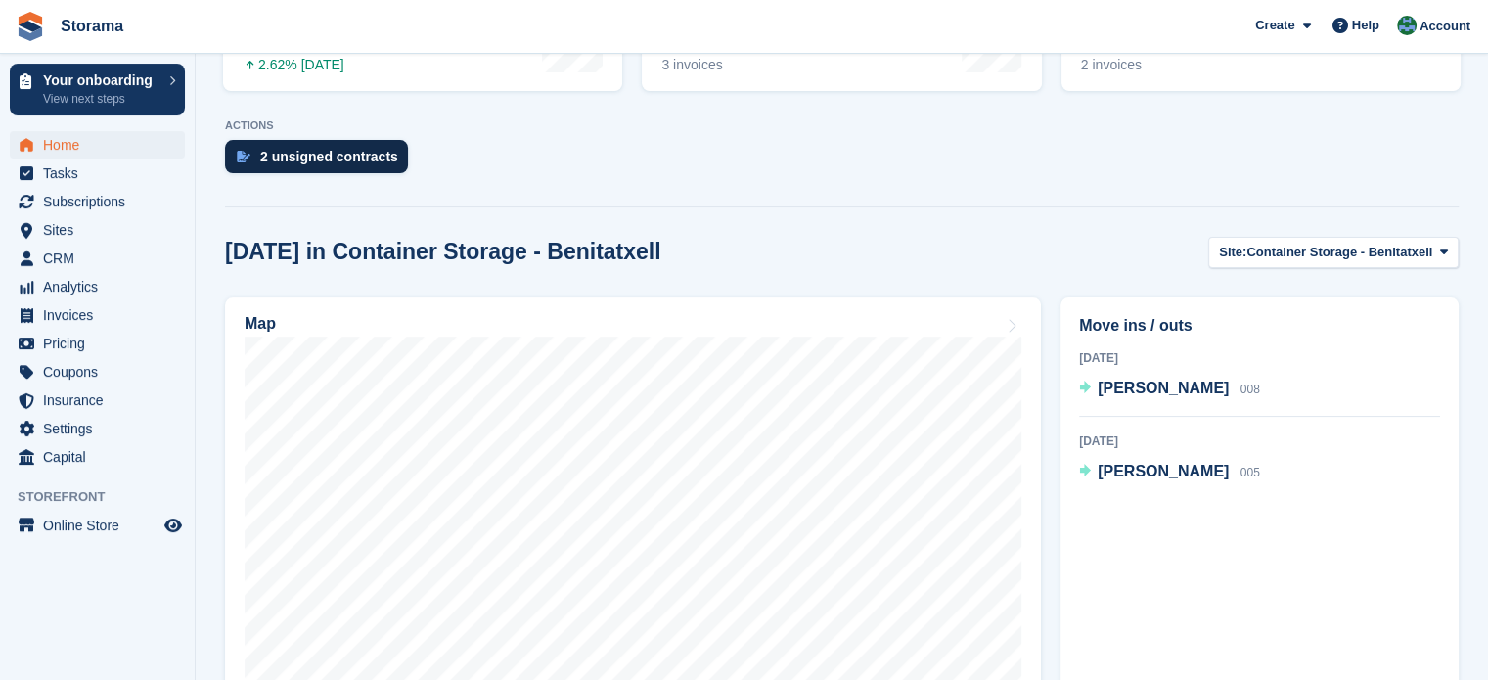 The height and width of the screenshot is (680, 1488). What do you see at coordinates (1334, 252) in the screenshot?
I see `button: Site: Container Storage - Benitatxell` at bounding box center [1334, 252].